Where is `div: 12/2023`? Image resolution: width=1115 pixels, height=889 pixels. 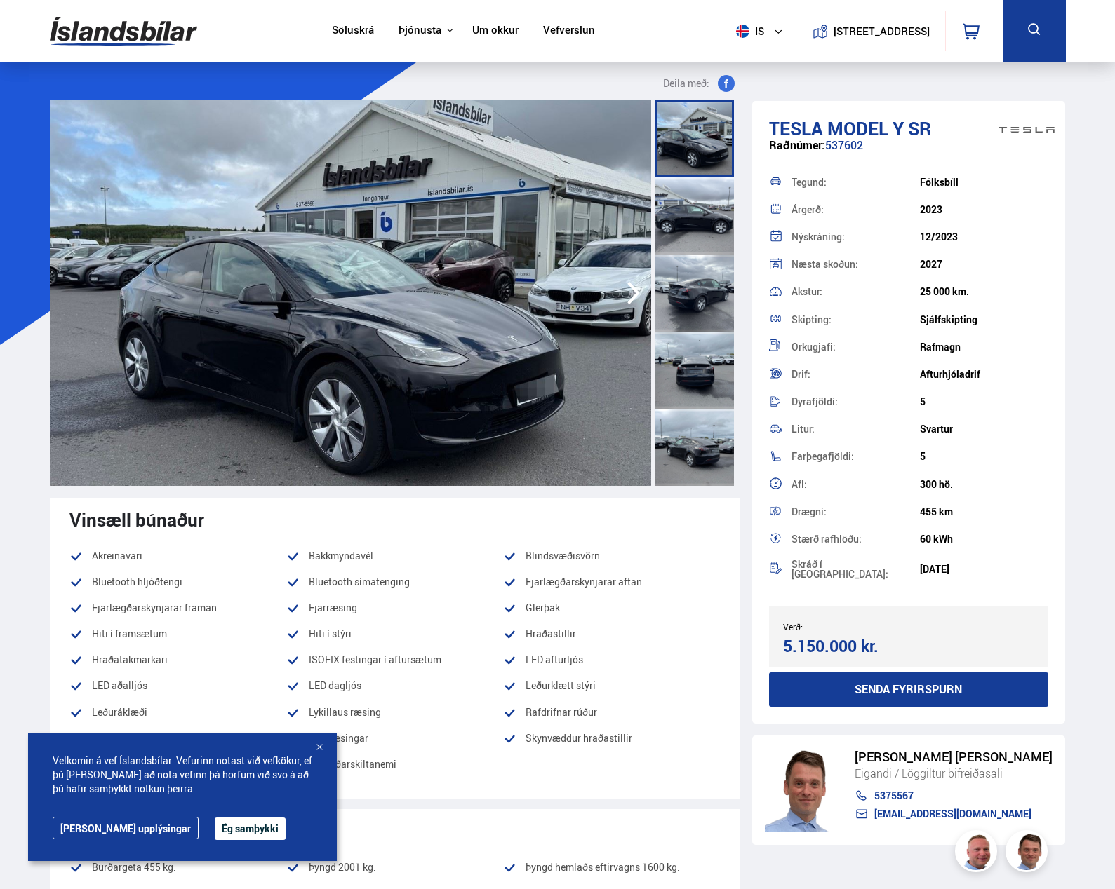
div: 12/2023 is located at coordinates (983, 237).